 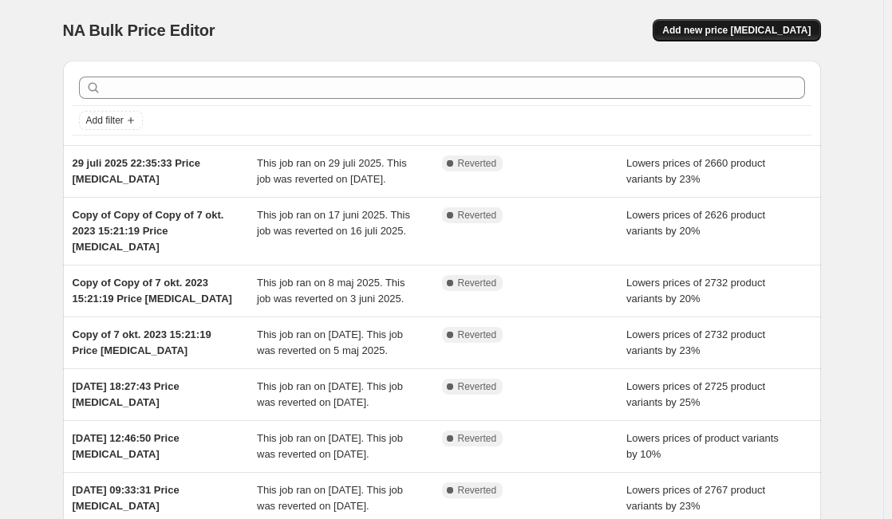 I want to click on span: Lowers prices of 2767 product variants by 23%, so click(x=696, y=498).